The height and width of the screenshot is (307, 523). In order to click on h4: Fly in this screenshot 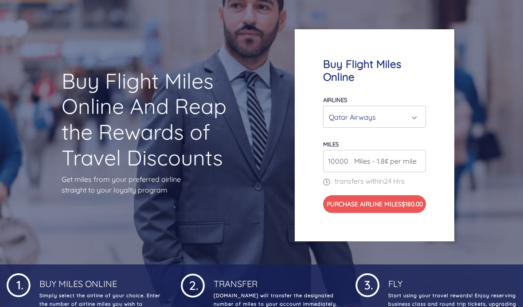, I will do `click(451, 280)`.